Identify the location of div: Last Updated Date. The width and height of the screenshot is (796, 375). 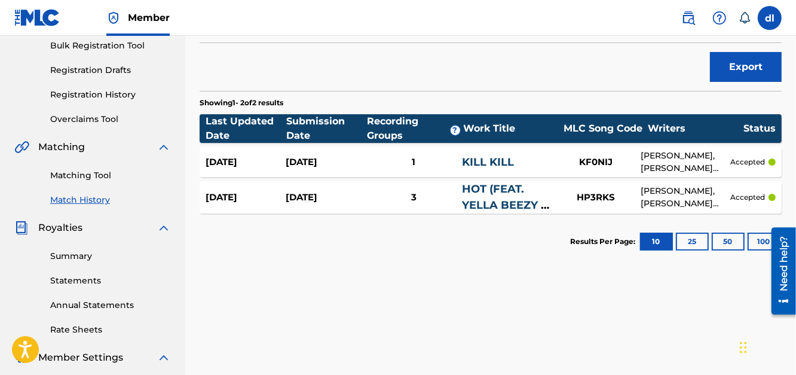
(246, 129).